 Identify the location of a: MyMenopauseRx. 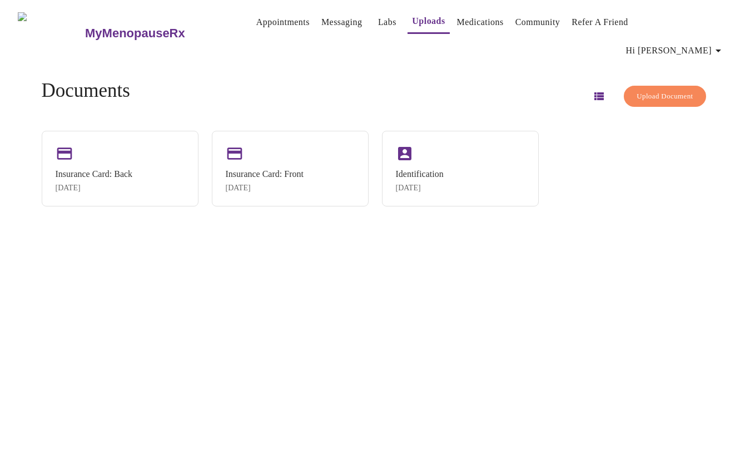
(157, 33).